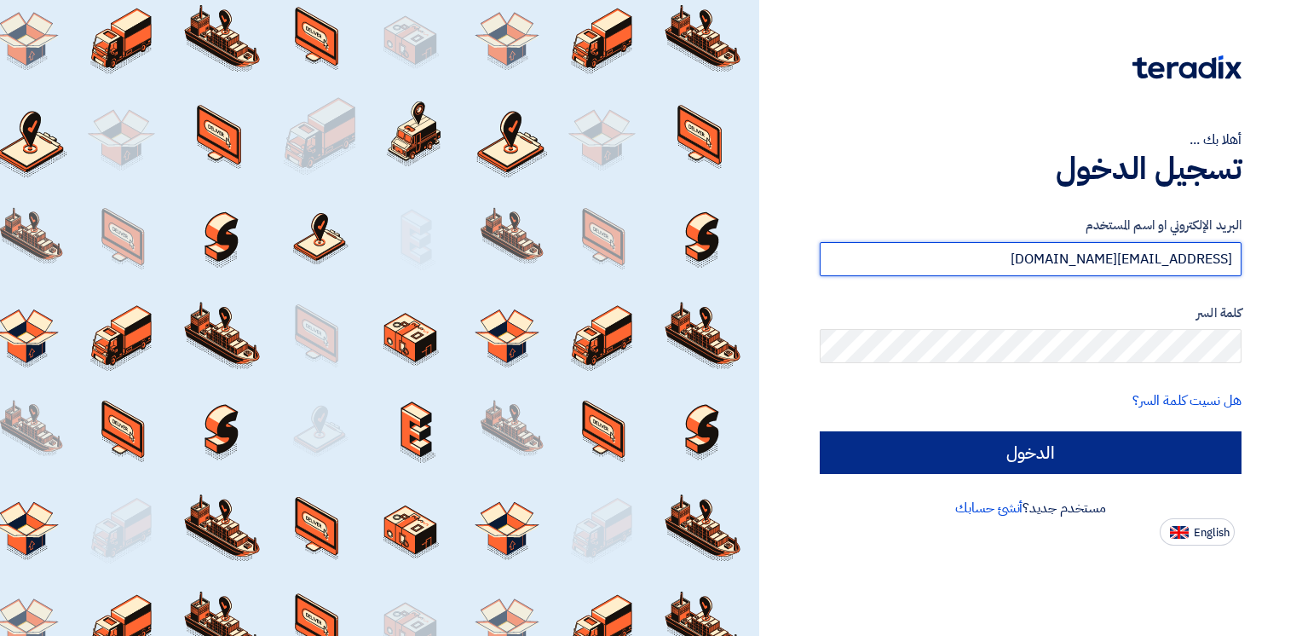 This screenshot has height=636, width=1302. What do you see at coordinates (1179, 532) in the screenshot?
I see `img: en-US.png` at bounding box center [1179, 532].